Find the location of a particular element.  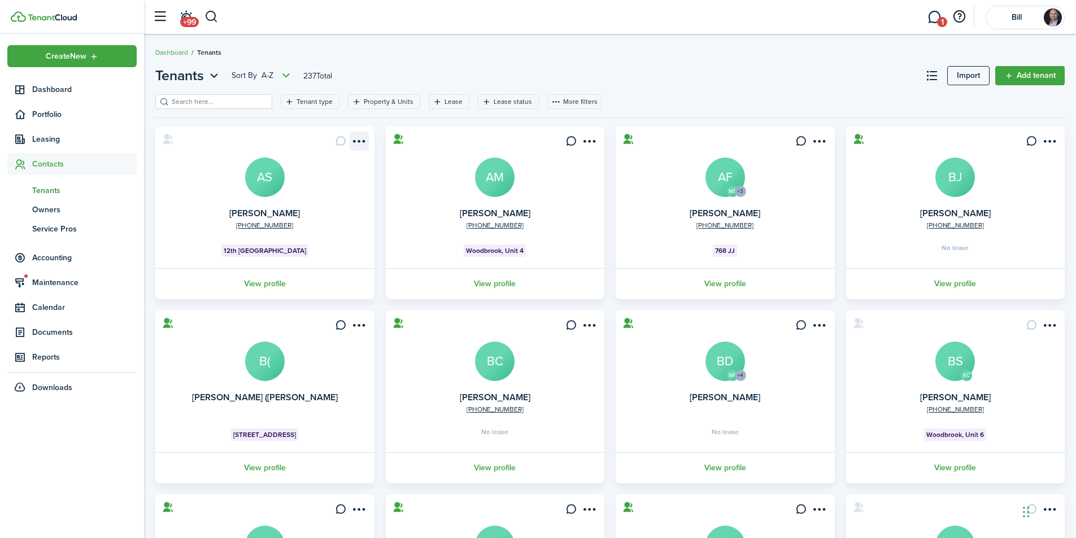

avatar-text: KC is located at coordinates (966, 376).